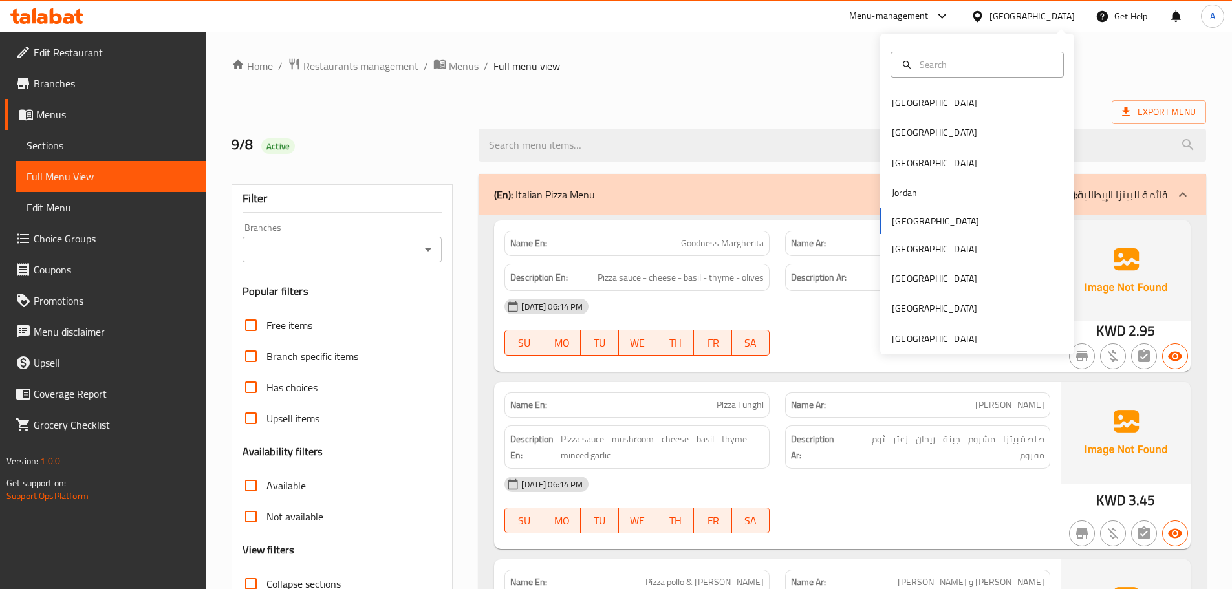 Image resolution: width=1232 pixels, height=589 pixels. What do you see at coordinates (889, 16) in the screenshot?
I see `div: Menu-management` at bounding box center [889, 16].